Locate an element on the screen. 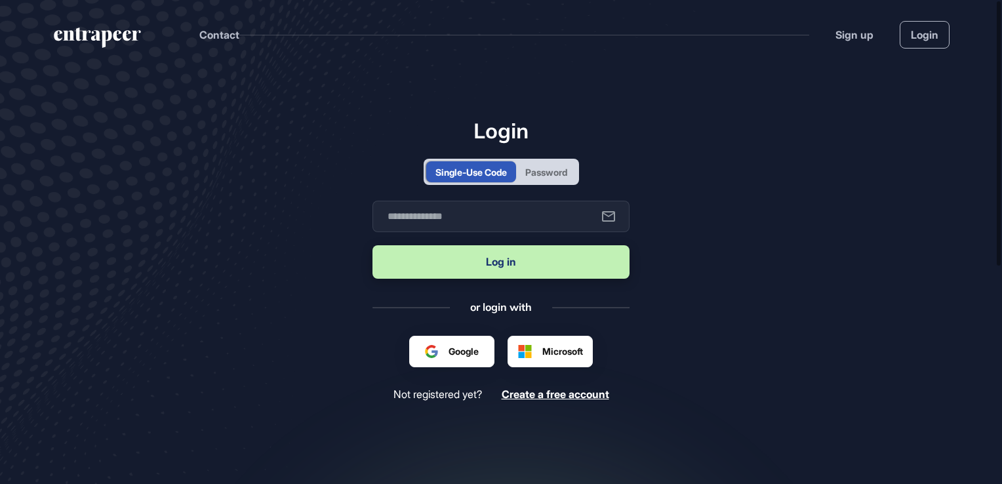 This screenshot has height=484, width=1002. button: Contact is located at coordinates (219, 35).